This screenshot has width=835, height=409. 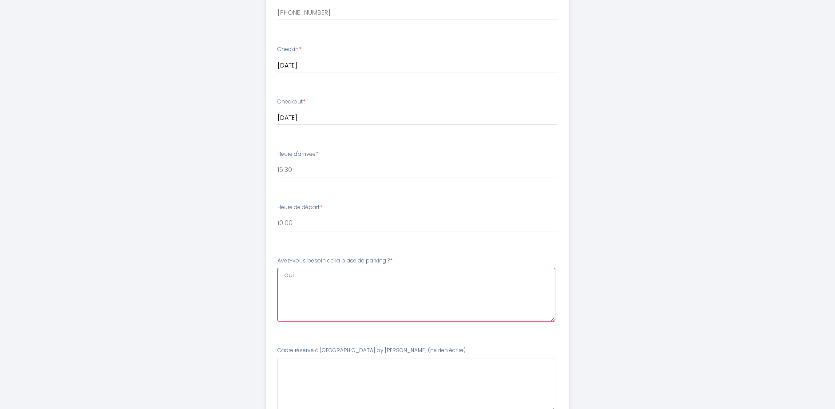 What do you see at coordinates (298, 154) in the screenshot?
I see `label: Heure d'arrivée` at bounding box center [298, 154].